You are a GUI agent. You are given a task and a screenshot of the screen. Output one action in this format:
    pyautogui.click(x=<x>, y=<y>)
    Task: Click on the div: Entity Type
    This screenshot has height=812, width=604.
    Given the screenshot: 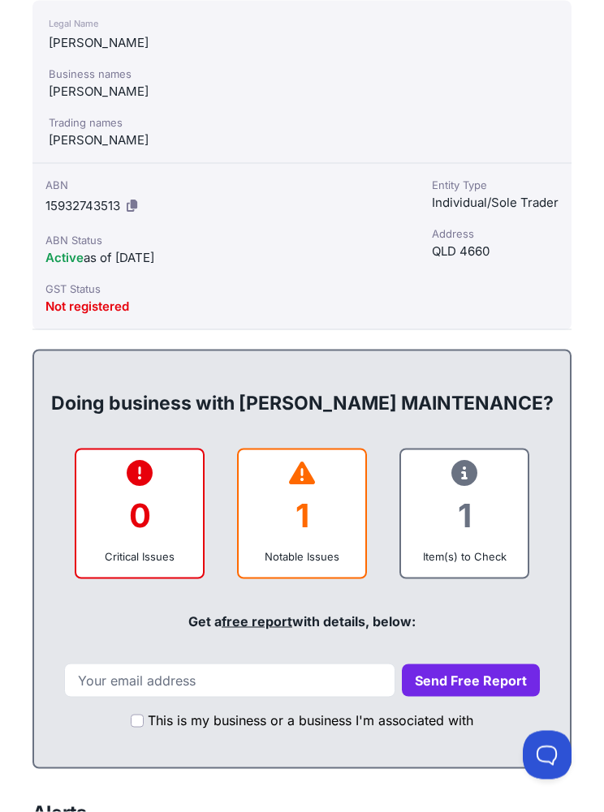 What is the action you would take?
    pyautogui.click(x=495, y=185)
    